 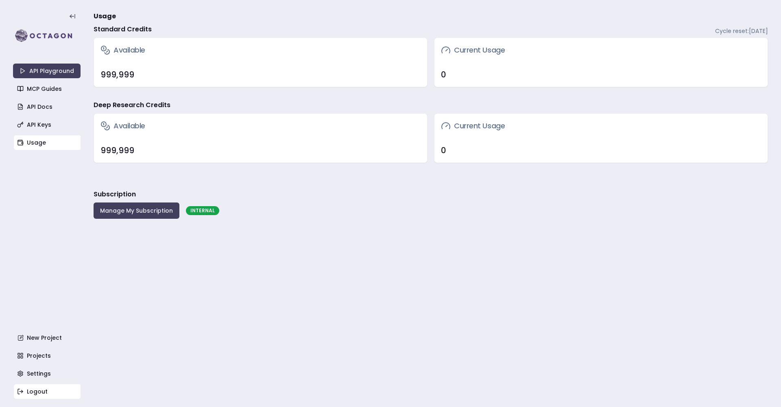 I want to click on a: Logout, so click(x=48, y=391).